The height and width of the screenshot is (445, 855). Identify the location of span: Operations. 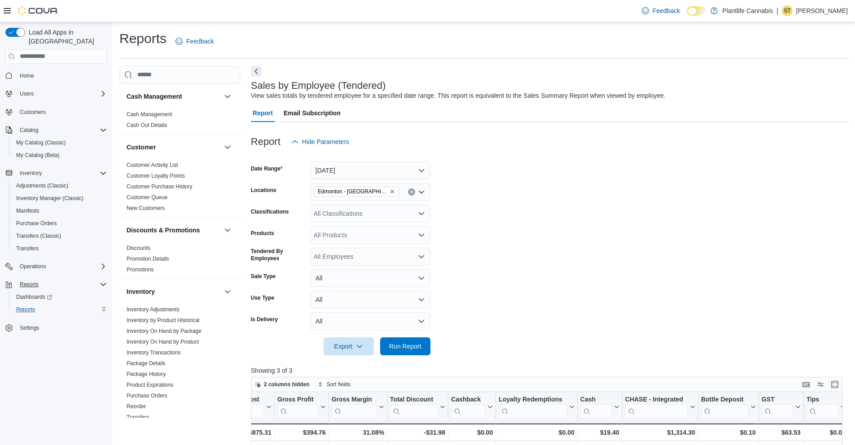
(61, 267).